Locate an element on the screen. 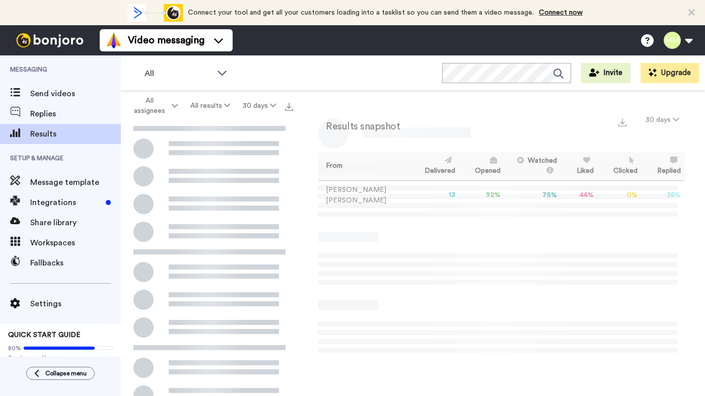 The image size is (705, 396). button: Upgrade is located at coordinates (670, 73).